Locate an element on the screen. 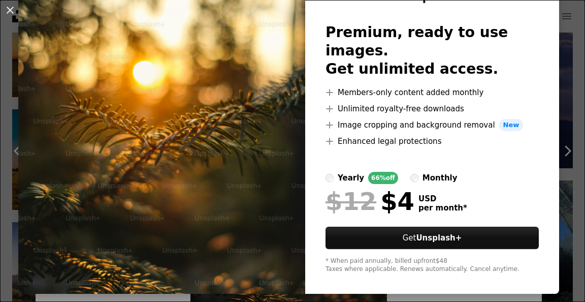 Image resolution: width=585 pixels, height=302 pixels. li: Enhanced legal protections is located at coordinates (432, 141).